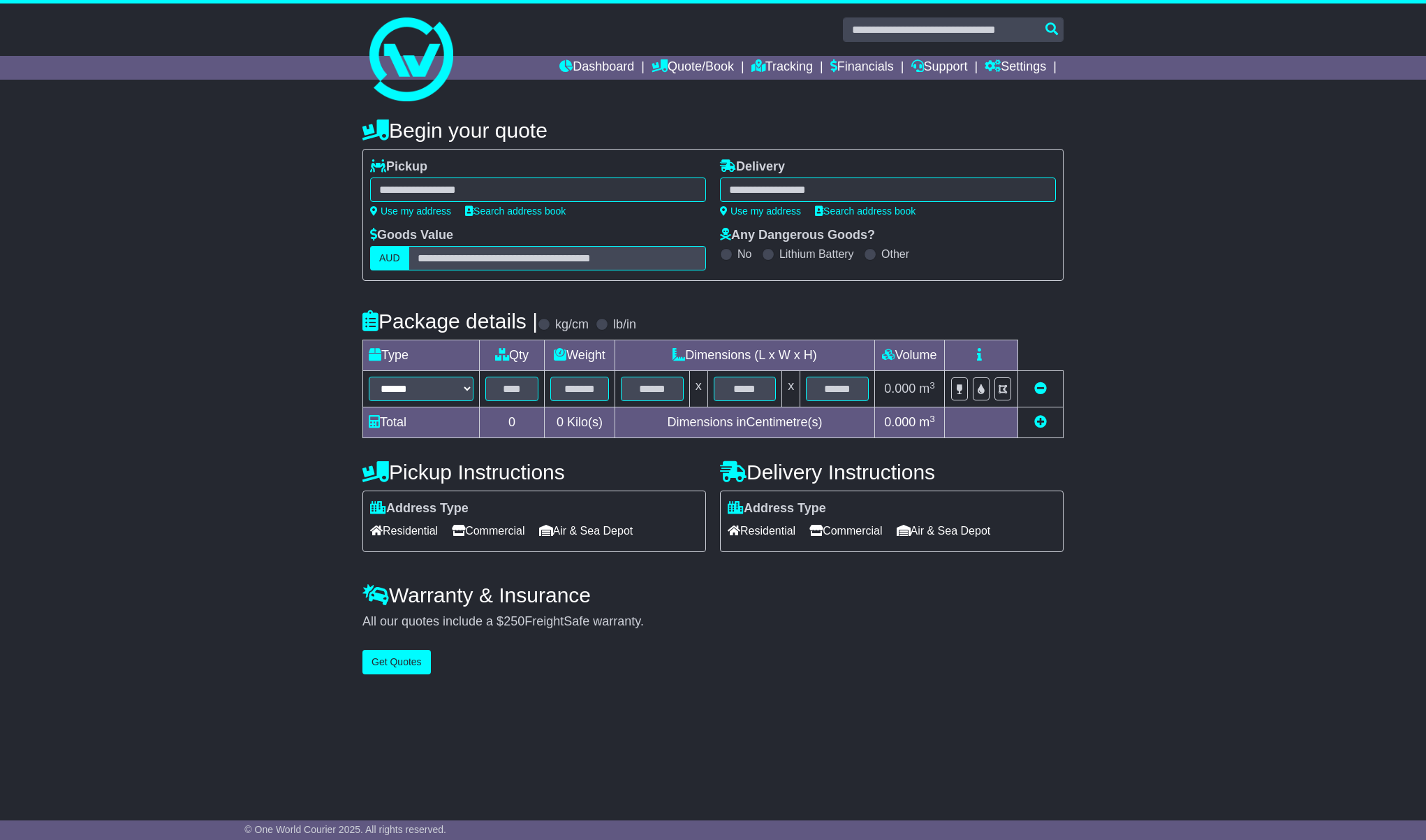 Image resolution: width=1426 pixels, height=840 pixels. I want to click on a: Tracking, so click(783, 68).